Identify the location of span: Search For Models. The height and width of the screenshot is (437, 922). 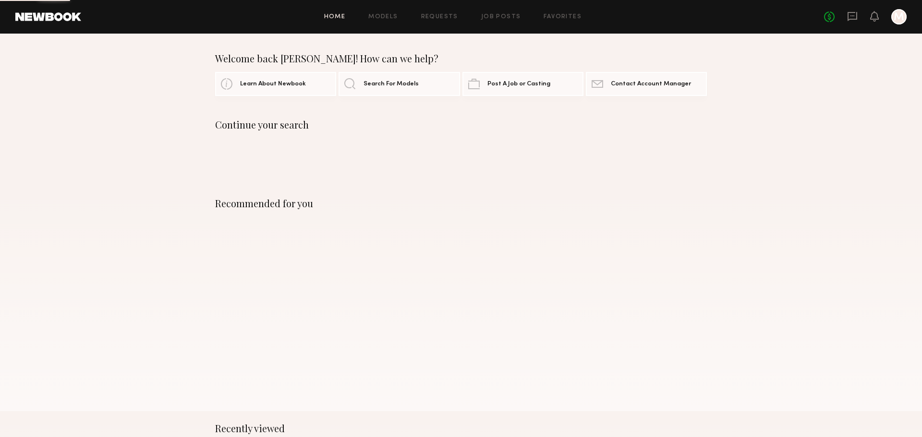
(391, 84).